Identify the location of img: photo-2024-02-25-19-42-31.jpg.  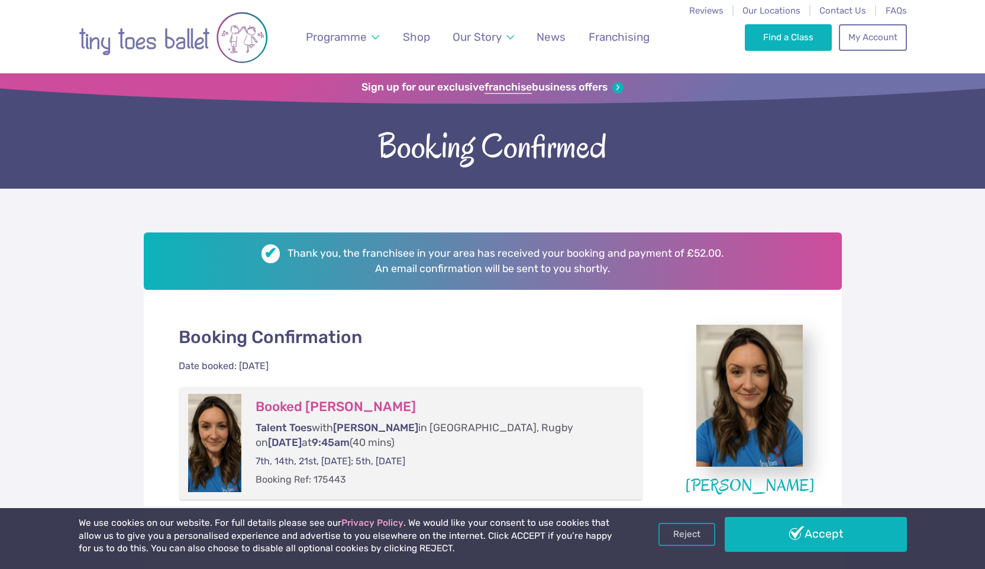
(749, 396).